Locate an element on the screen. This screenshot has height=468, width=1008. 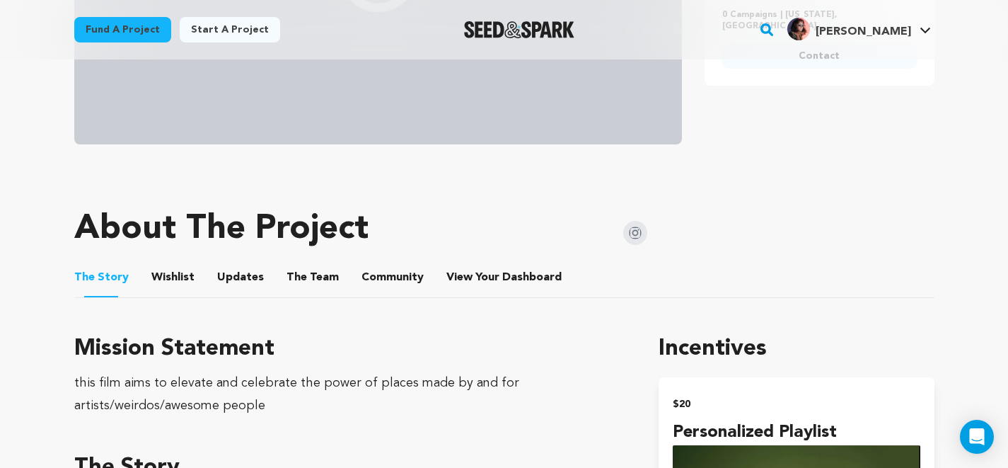
img: Seed&Spark Logo Dark Mode is located at coordinates (519, 30).